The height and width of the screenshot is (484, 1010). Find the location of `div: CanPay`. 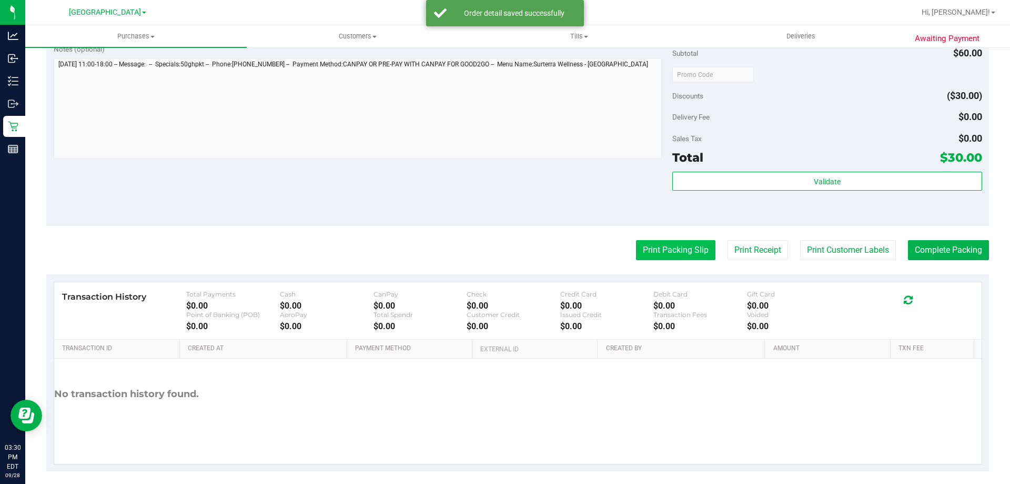

div: CanPay is located at coordinates (420, 294).